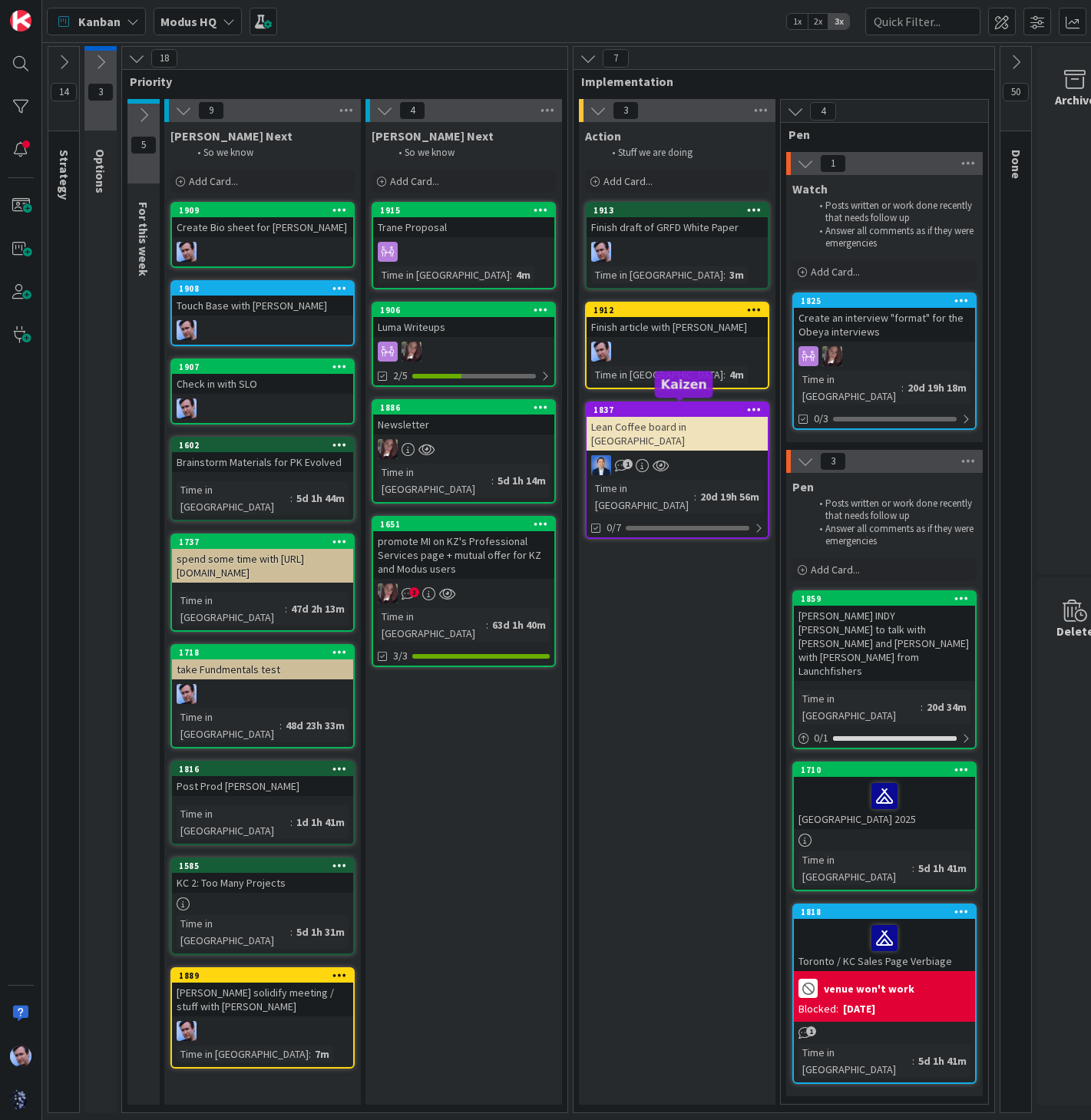 This screenshot has height=1120, width=1091. What do you see at coordinates (263, 383) in the screenshot?
I see `div: Check in with SLO` at bounding box center [263, 383].